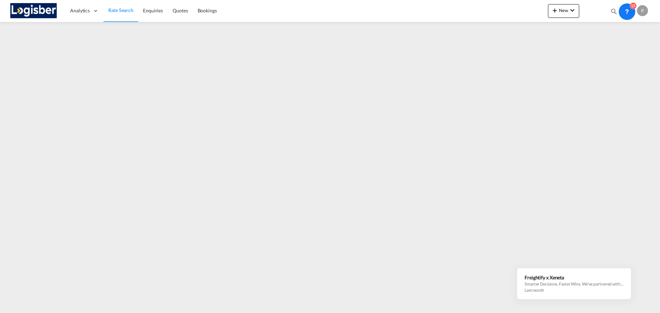 Image resolution: width=660 pixels, height=313 pixels. Describe the element at coordinates (614, 11) in the screenshot. I see `md-icon: icon-magnify` at that location.